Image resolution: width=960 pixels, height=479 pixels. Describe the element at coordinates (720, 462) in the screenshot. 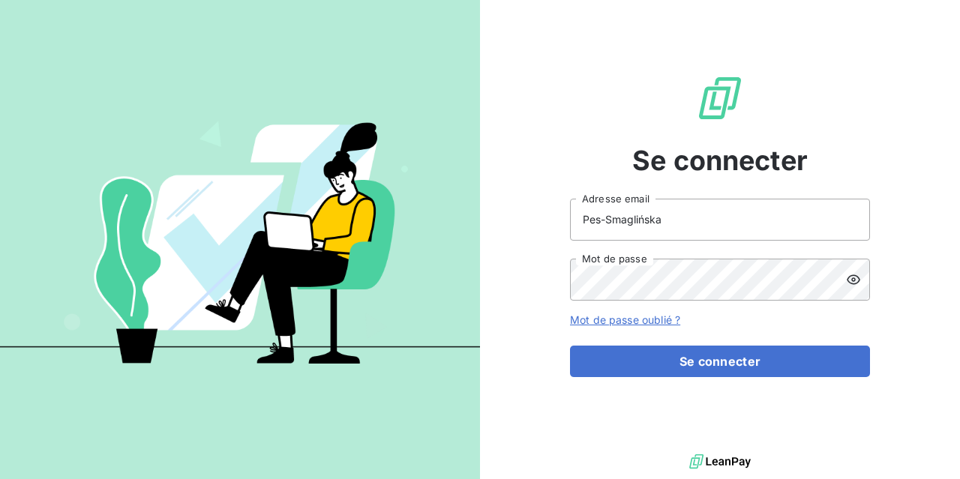

I see `img: logo` at that location.